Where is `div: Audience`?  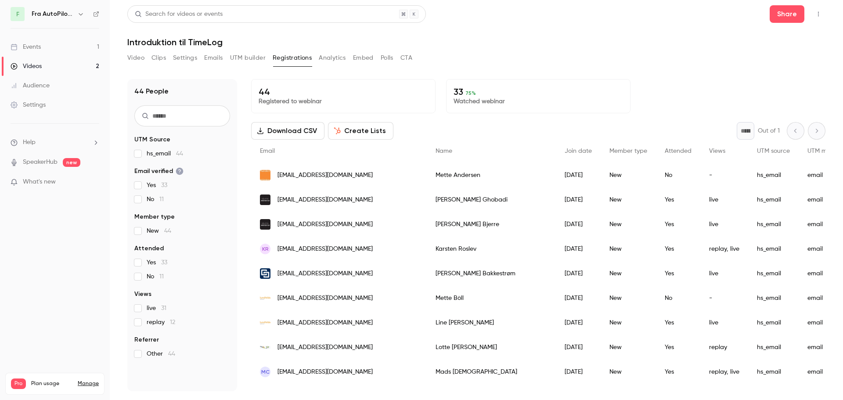
div: Audience is located at coordinates (30, 86).